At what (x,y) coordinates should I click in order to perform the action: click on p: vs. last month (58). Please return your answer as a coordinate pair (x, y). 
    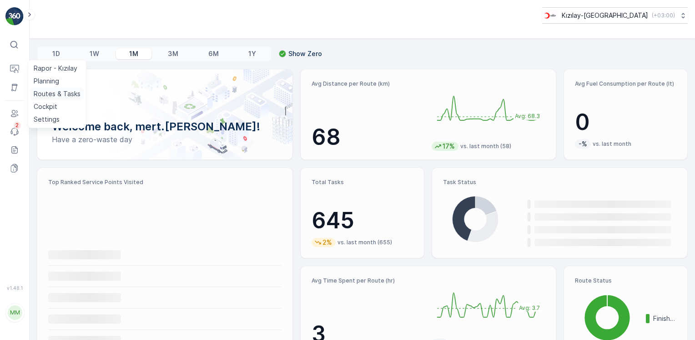
    Looking at the image, I should click on (486, 146).